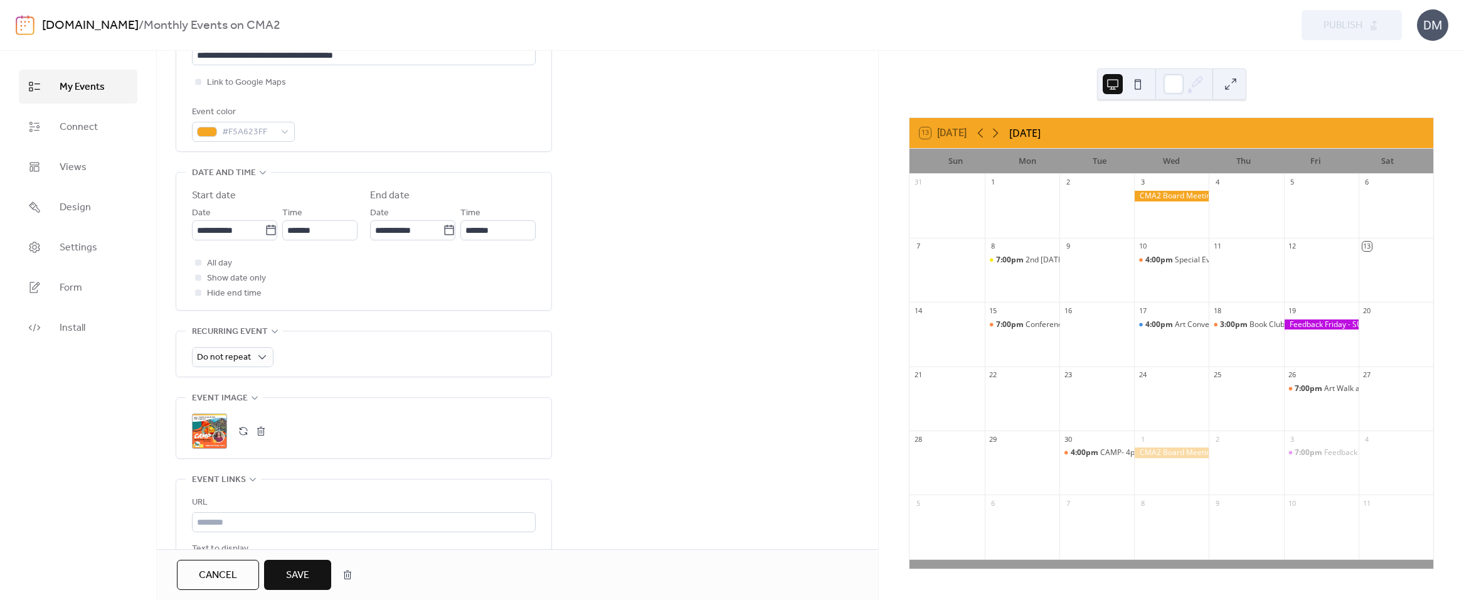  Describe the element at coordinates (78, 87) in the screenshot. I see `a: My Events` at that location.